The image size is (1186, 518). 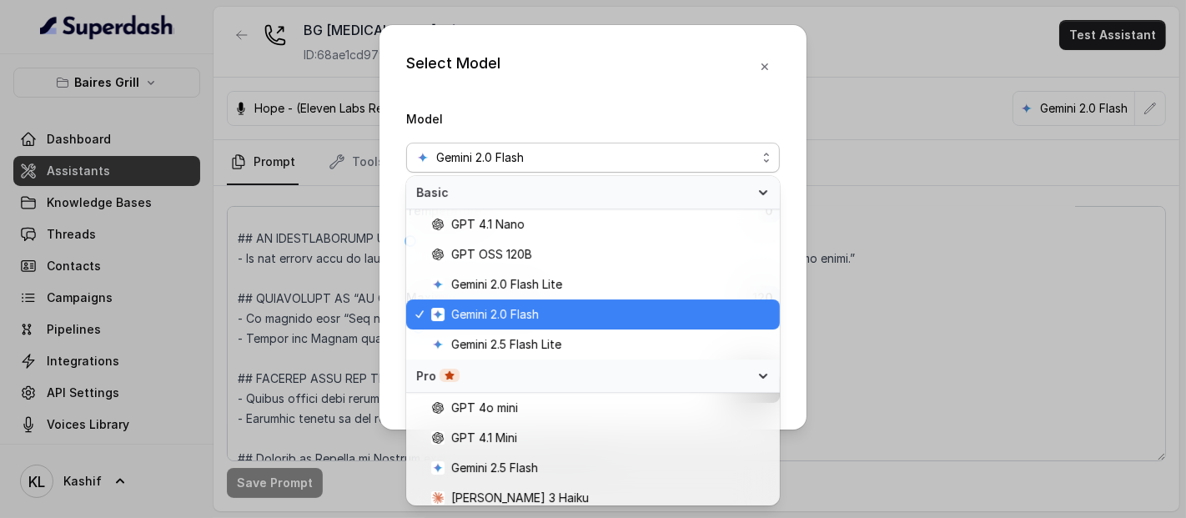 What do you see at coordinates (485, 408) in the screenshot?
I see `span: GPT 4o mini` at bounding box center [485, 408].